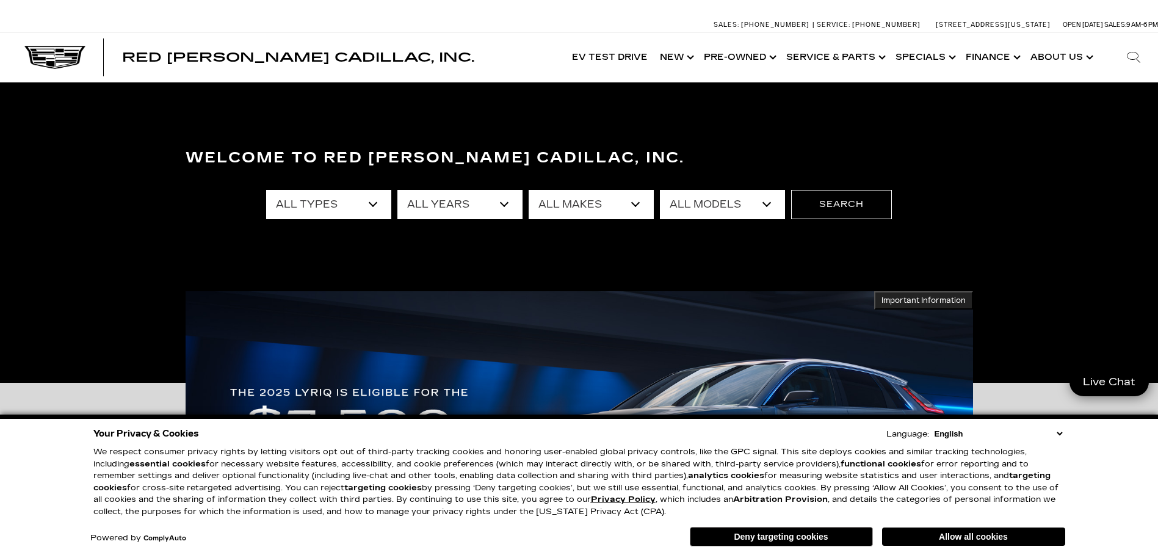 Image resolution: width=1158 pixels, height=555 pixels. Describe the element at coordinates (834, 24) in the screenshot. I see `span: Service:` at that location.